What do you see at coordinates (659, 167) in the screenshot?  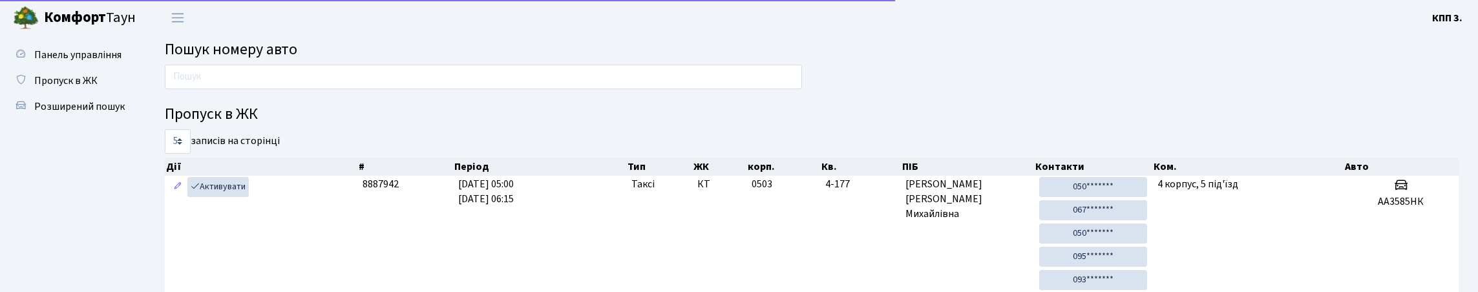 I see `th: Тип` at bounding box center [659, 167].